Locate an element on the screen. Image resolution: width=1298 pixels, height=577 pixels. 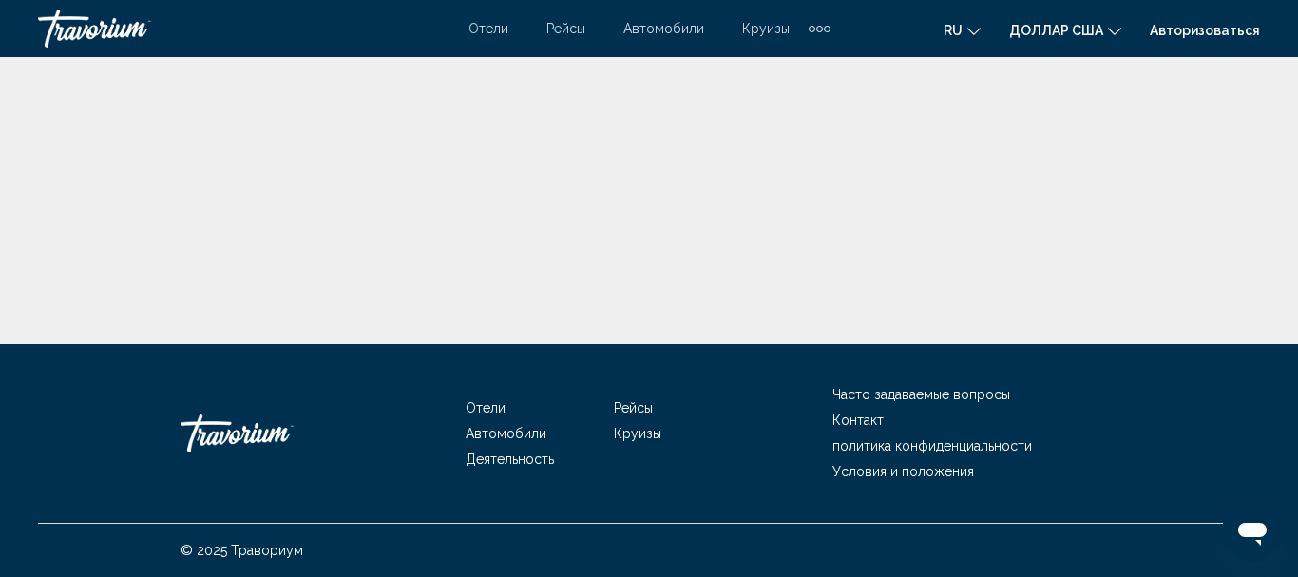
font: Условия и положения is located at coordinates (903, 471).